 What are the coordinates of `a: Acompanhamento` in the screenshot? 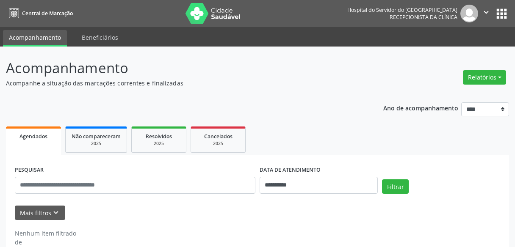 It's located at (35, 38).